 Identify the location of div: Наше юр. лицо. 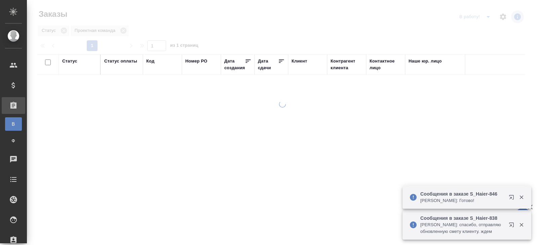
(425, 61).